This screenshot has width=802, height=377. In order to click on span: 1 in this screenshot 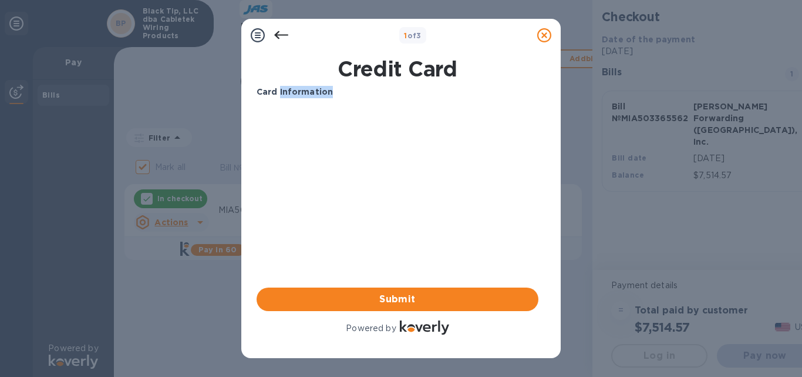, I will do `click(405, 35)`.